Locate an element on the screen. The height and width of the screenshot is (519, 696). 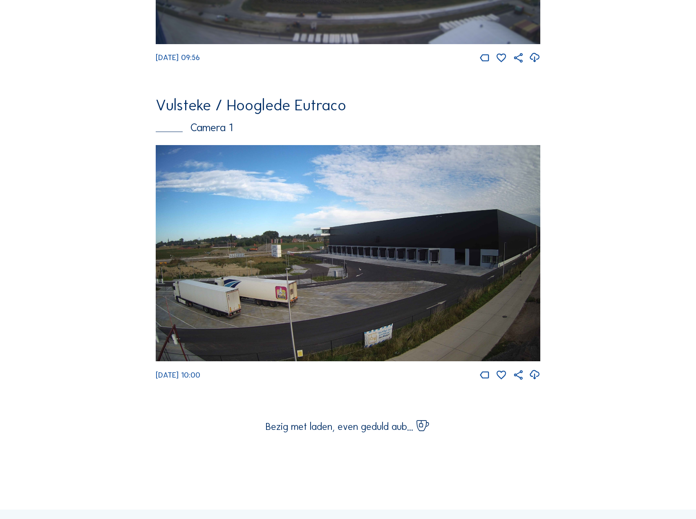
img: Image is located at coordinates (348, 253).